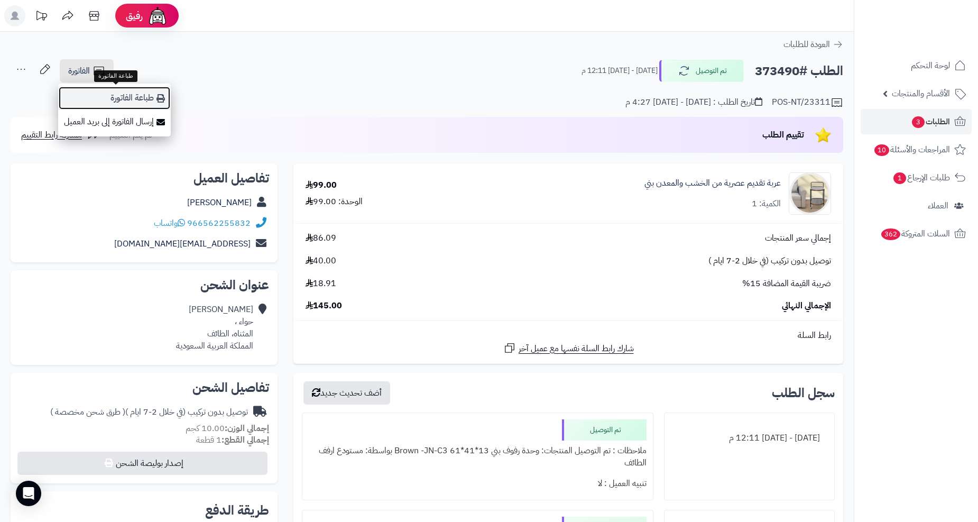 This screenshot has width=978, height=522. What do you see at coordinates (158, 16) in the screenshot?
I see `img: ai-face.png` at bounding box center [158, 16].